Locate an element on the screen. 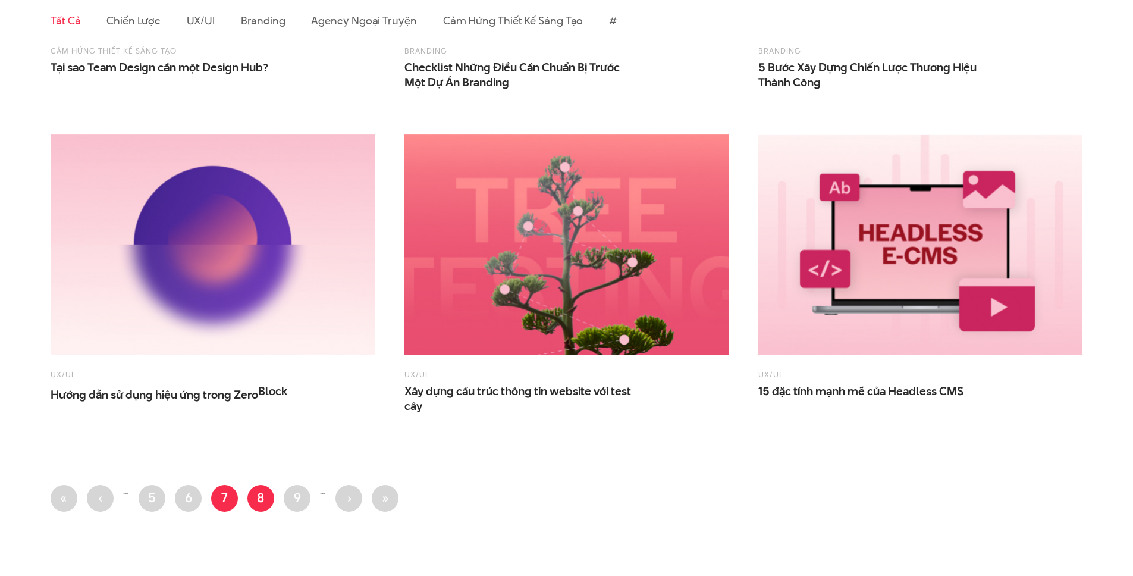 The height and width of the screenshot is (576, 1133). span: cây is located at coordinates (413, 406).